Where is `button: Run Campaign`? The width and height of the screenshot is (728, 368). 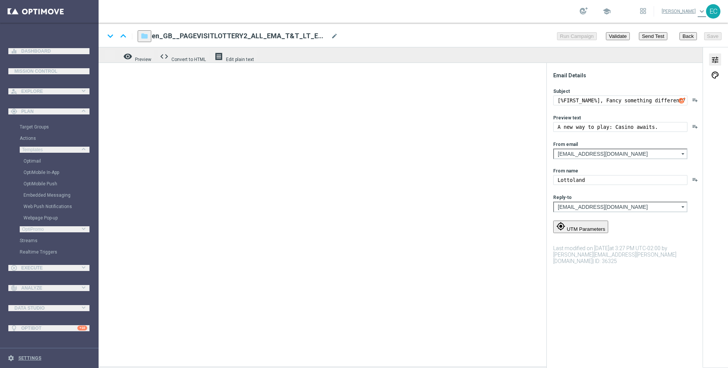 button: Run Campaign is located at coordinates (577, 36).